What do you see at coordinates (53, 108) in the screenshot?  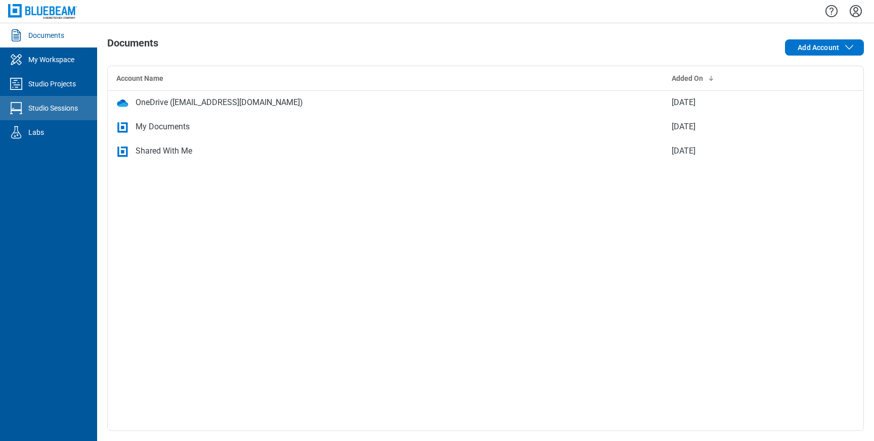 I see `div: Studio Sessions` at bounding box center [53, 108].